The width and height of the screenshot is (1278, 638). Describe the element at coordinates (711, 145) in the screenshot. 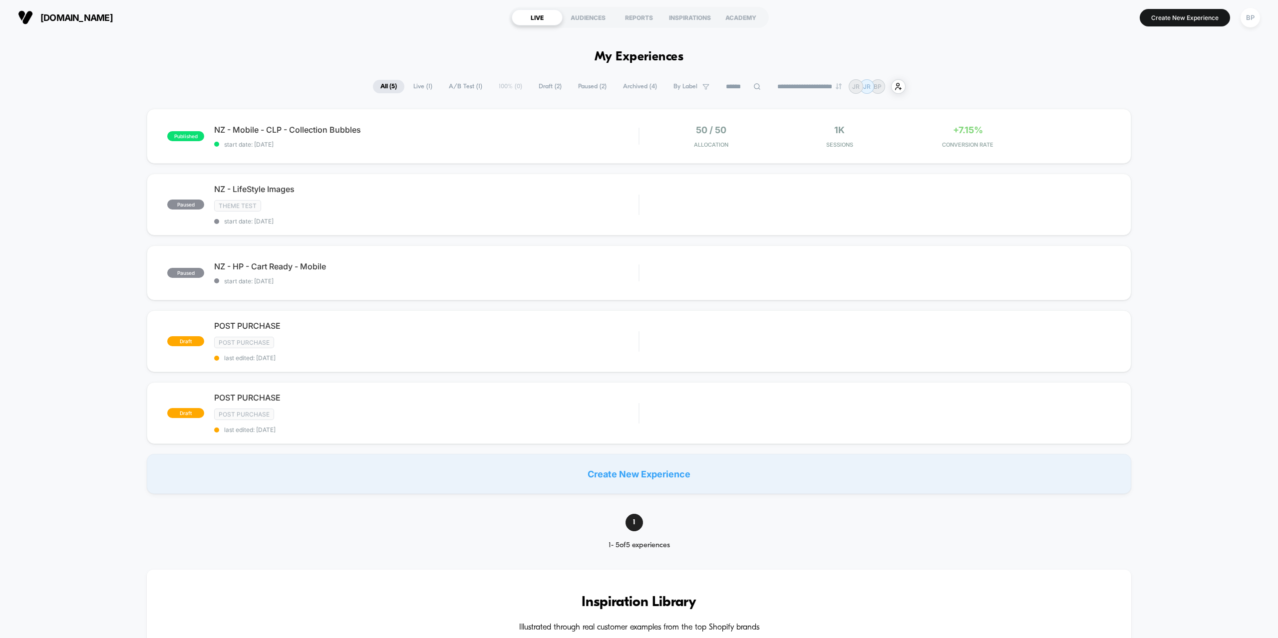

I see `span: Allocation` at that location.